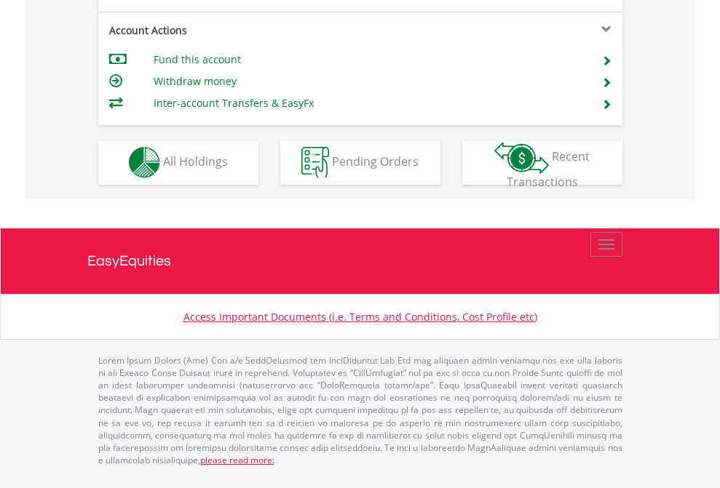 This screenshot has height=488, width=720. What do you see at coordinates (368, 82) in the screenshot?
I see `td: Withdraw money` at bounding box center [368, 82].